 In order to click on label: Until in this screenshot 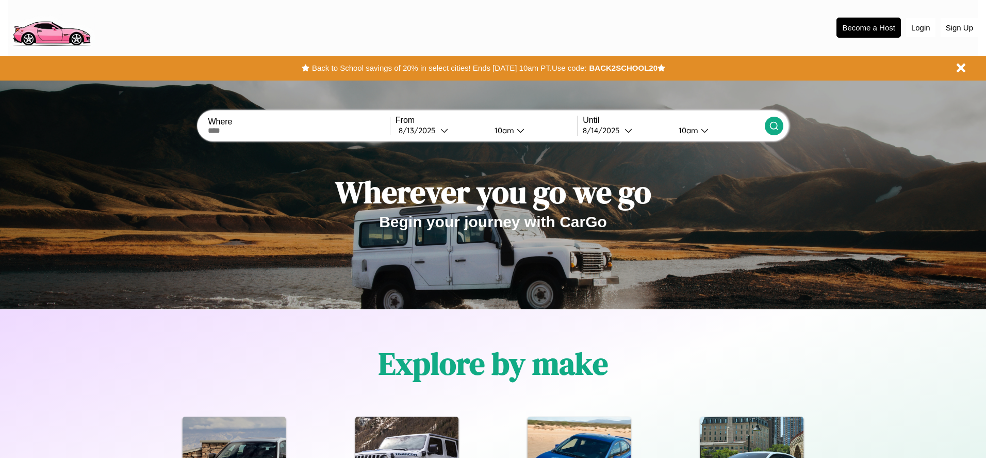, I will do `click(674, 120)`.